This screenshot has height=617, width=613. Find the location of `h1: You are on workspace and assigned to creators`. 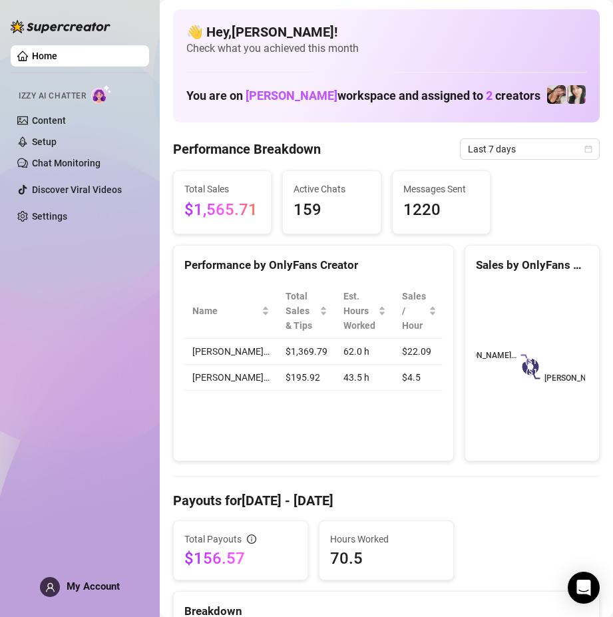

h1: You are on workspace and assigned to creators is located at coordinates (364, 96).